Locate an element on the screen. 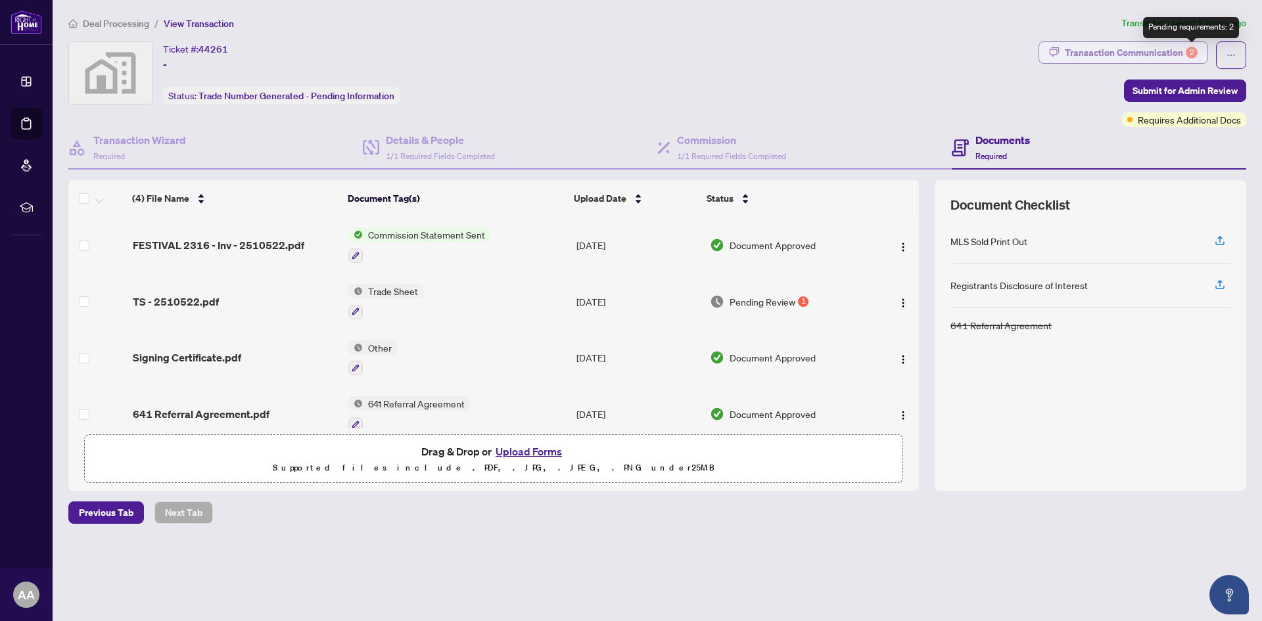  span: Pending Review is located at coordinates (763, 302).